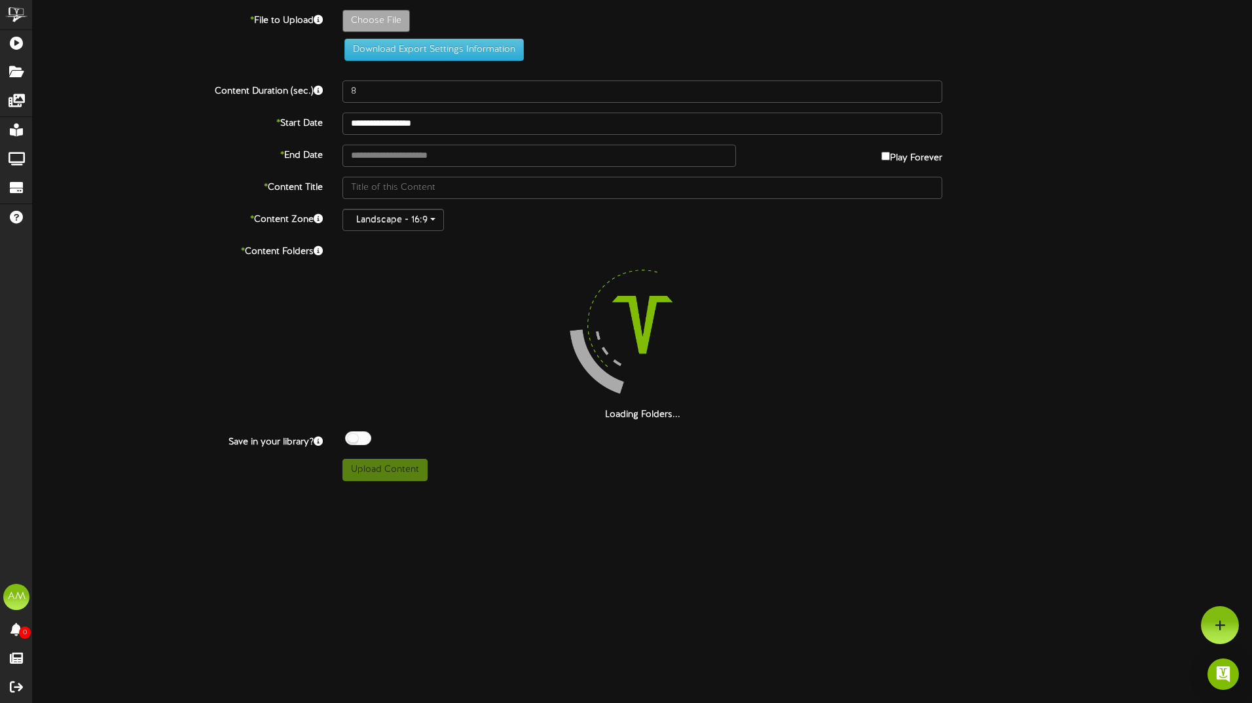  I want to click on a: Download Export Settings Information, so click(431, 49).